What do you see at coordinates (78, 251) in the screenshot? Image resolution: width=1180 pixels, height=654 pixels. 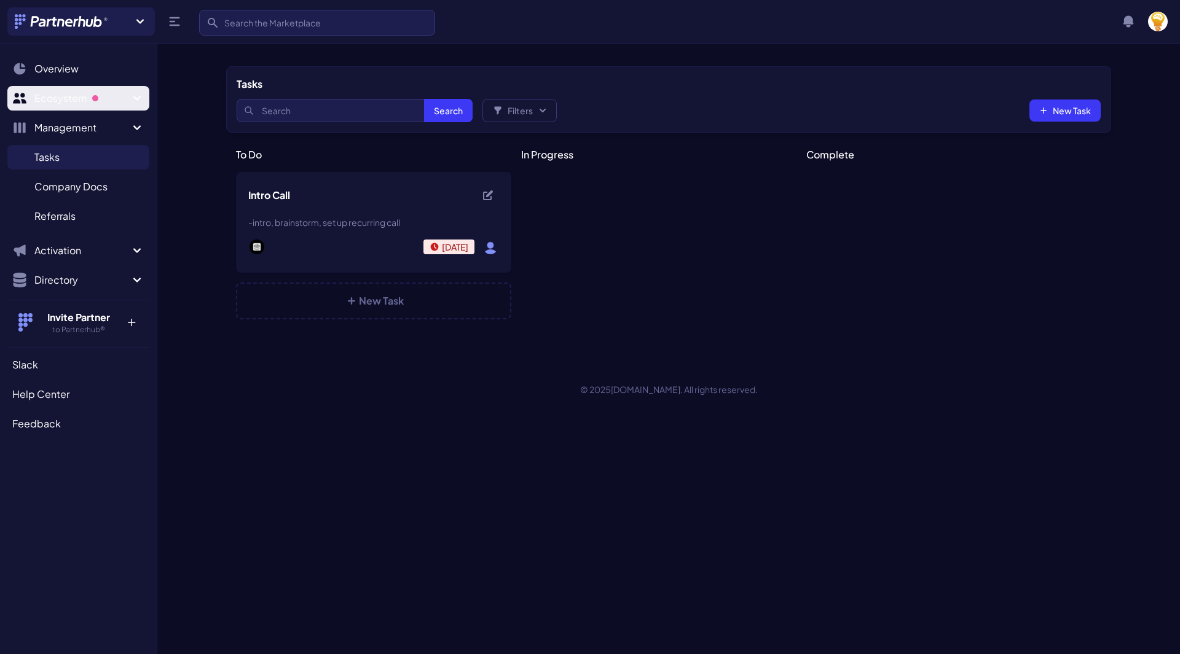 I see `button: Activation` at bounding box center [78, 251].